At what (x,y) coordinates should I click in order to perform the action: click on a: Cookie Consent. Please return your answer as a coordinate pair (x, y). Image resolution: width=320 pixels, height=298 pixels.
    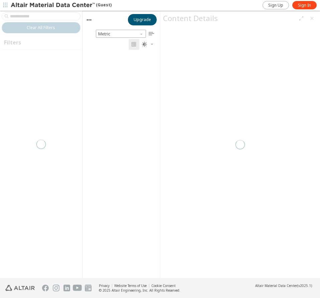
    Looking at the image, I should click on (163, 286).